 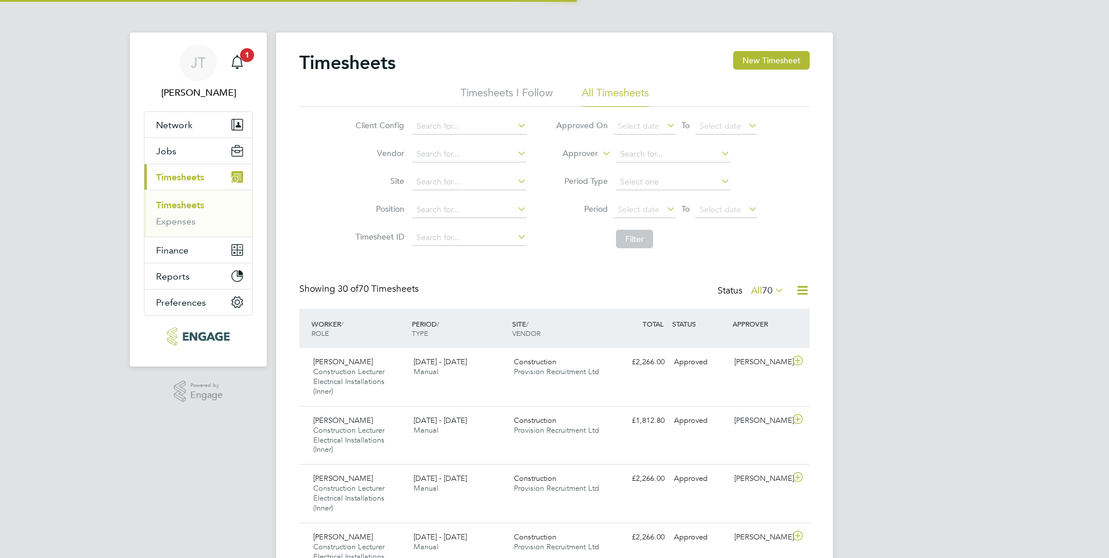 What do you see at coordinates (180, 177) in the screenshot?
I see `span: Timesheets` at bounding box center [180, 177].